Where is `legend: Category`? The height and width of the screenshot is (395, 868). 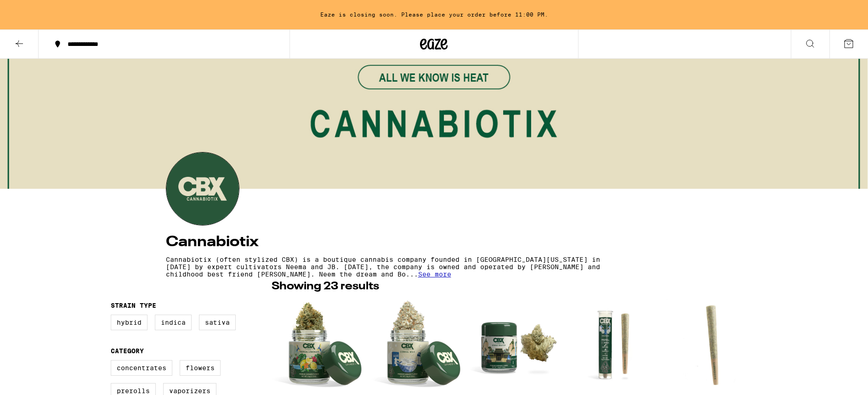
legend: Category is located at coordinates (127, 351).